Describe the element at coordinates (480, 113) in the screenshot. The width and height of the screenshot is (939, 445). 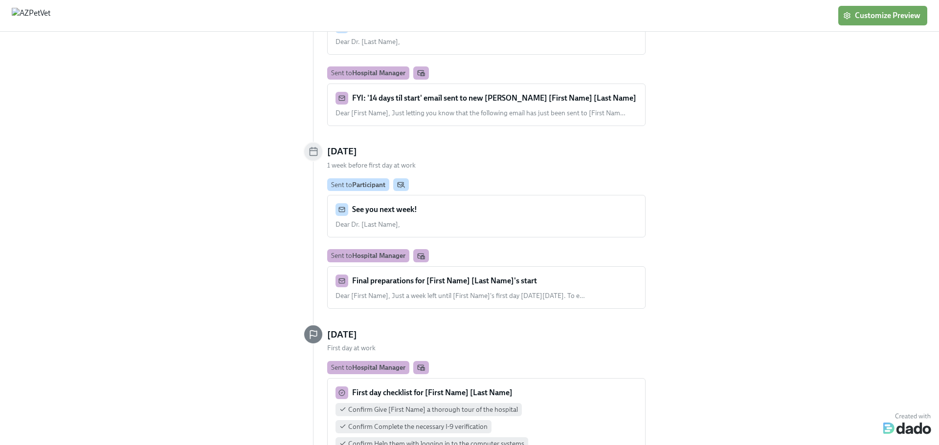
I see `span: Dear [First Name], Just letting you know that the following email has just been sent to [First Nam …` at that location.